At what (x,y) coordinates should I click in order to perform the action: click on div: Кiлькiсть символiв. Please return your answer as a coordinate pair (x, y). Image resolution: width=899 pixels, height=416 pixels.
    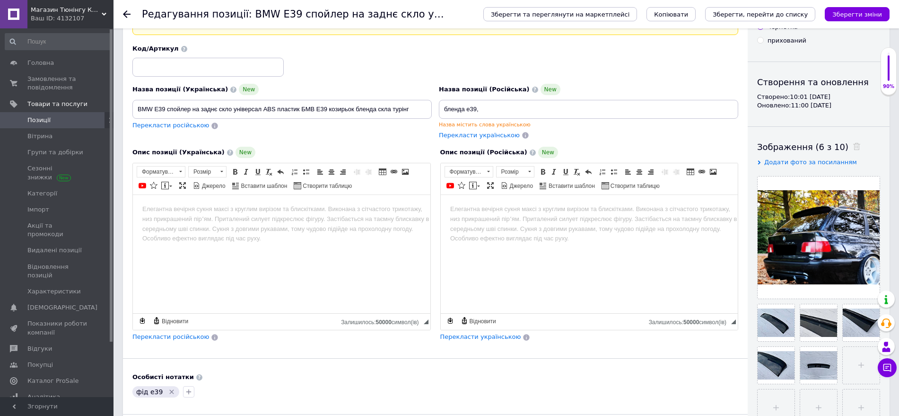
    Looking at the image, I should click on (690, 321).